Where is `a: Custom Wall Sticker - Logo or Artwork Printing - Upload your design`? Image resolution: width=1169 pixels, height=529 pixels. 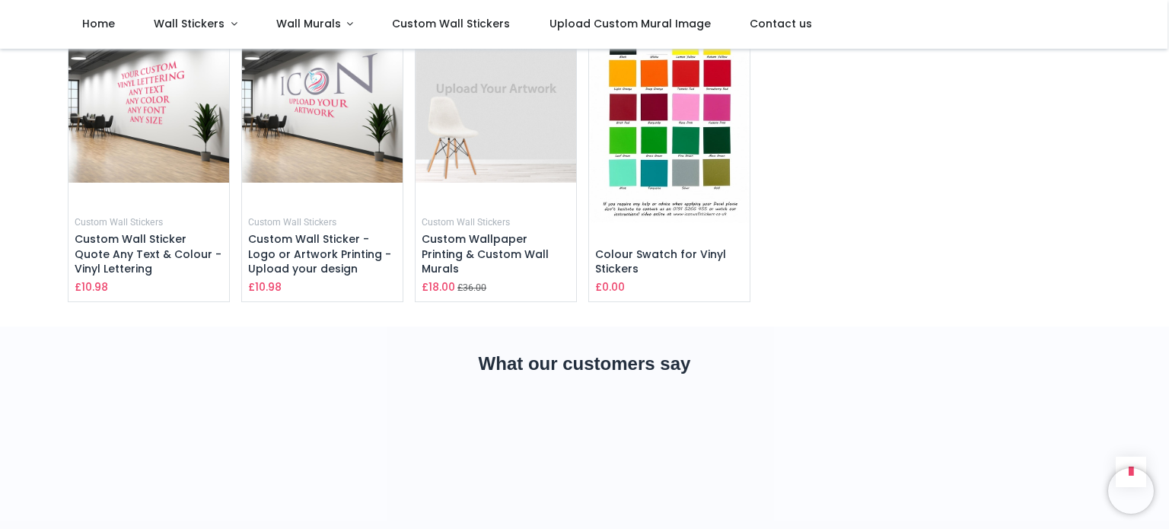 a: Custom Wall Sticker - Logo or Artwork Printing - Upload your design is located at coordinates (320, 253).